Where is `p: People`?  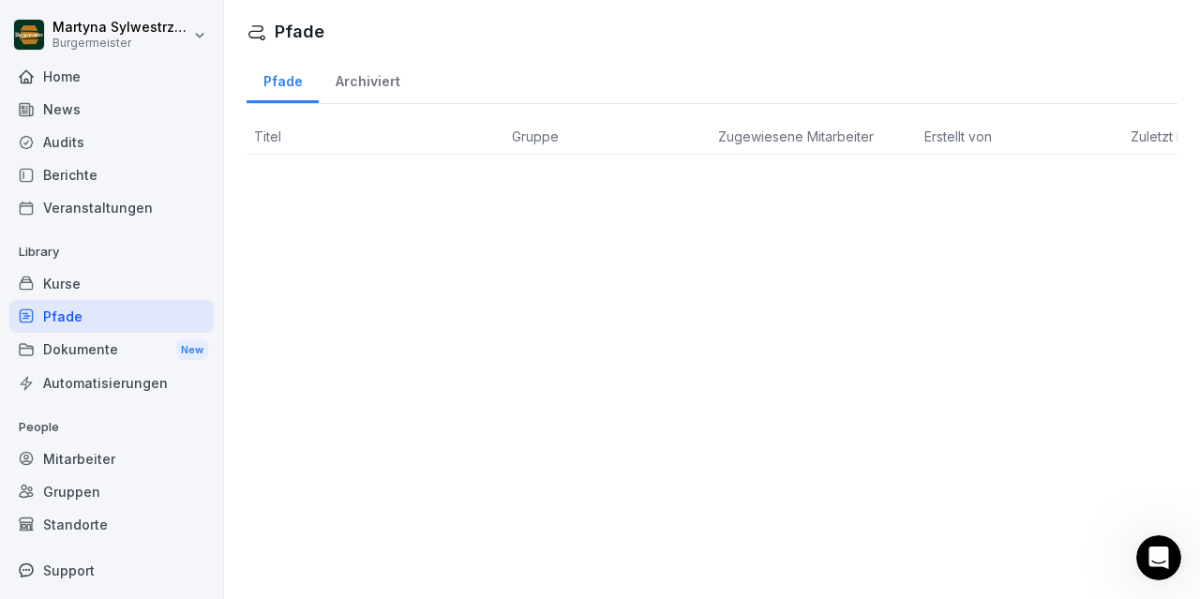
p: People is located at coordinates (112, 427).